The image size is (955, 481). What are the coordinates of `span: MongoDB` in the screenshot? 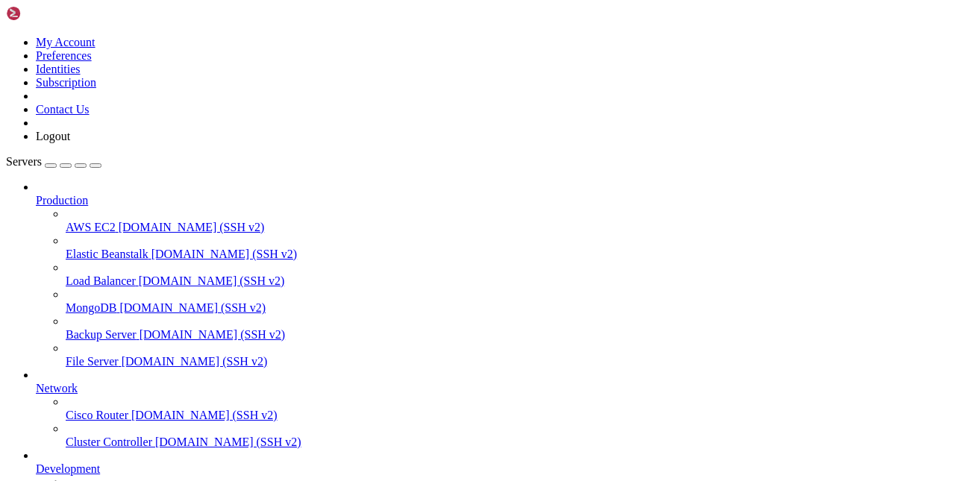 It's located at (91, 307).